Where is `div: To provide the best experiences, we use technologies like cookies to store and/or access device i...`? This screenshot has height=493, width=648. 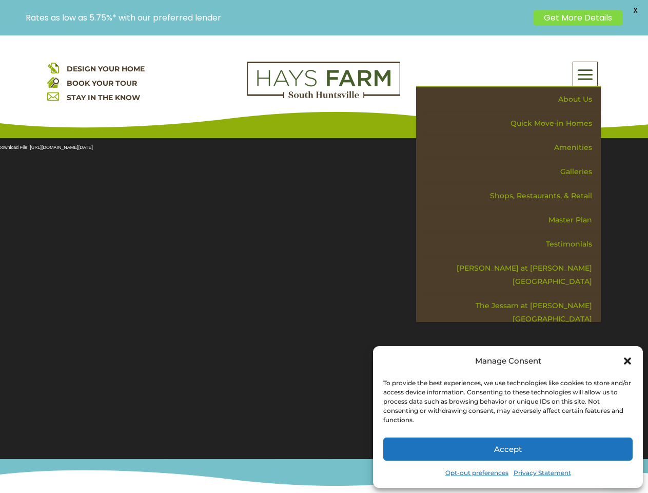 div: To provide the best experiences, we use technologies like cookies to store and/or access device i... is located at coordinates (508, 401).